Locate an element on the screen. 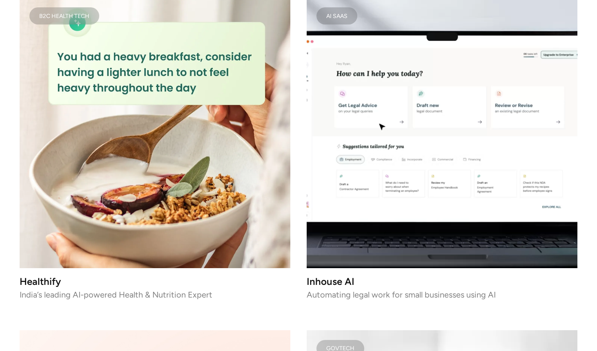 The height and width of the screenshot is (351, 597). div: AI SAAS is located at coordinates (337, 16).